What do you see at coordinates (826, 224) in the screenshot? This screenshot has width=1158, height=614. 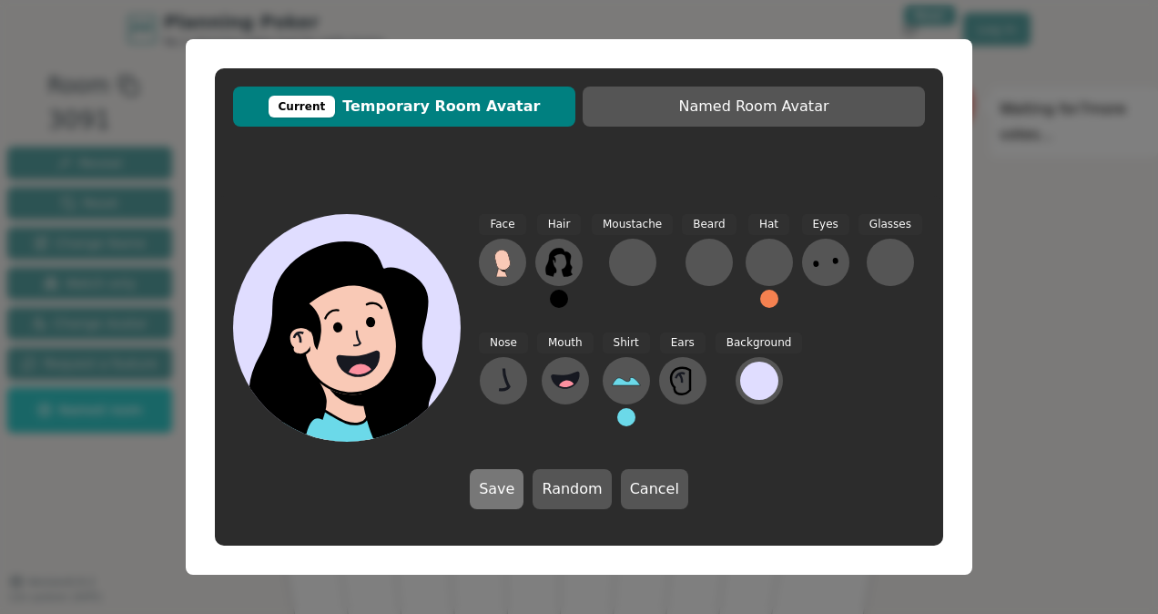 I see `span: Eyes` at bounding box center [826, 224].